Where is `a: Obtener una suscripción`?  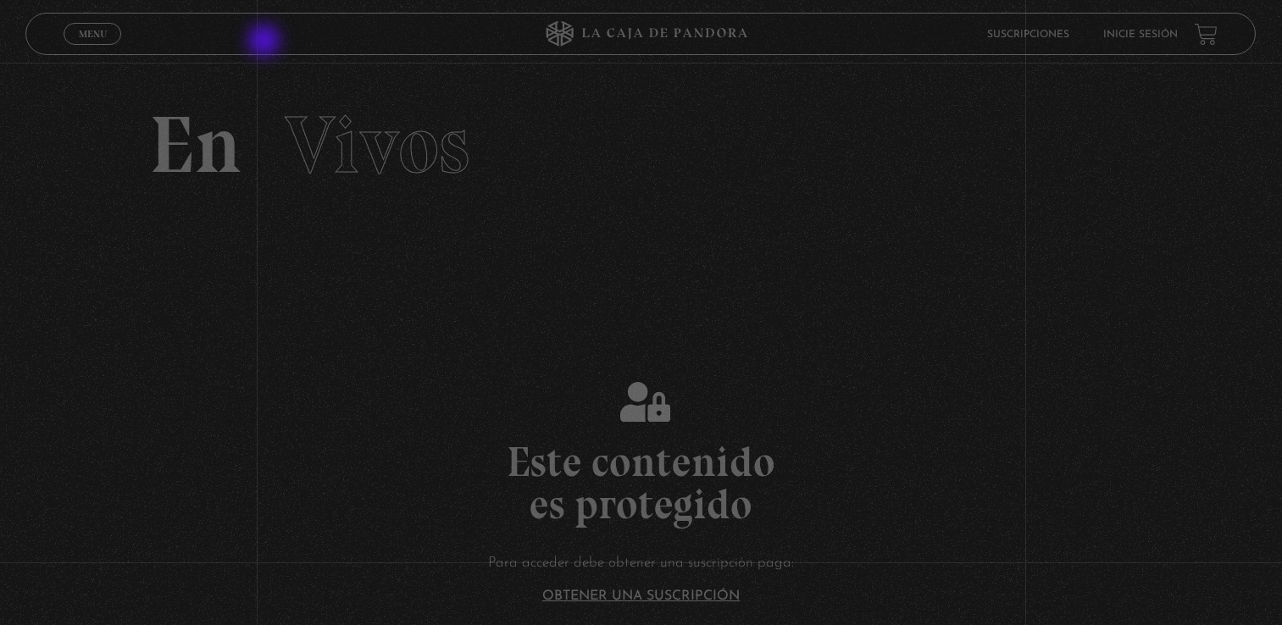 a: Obtener una suscripción is located at coordinates (641, 597).